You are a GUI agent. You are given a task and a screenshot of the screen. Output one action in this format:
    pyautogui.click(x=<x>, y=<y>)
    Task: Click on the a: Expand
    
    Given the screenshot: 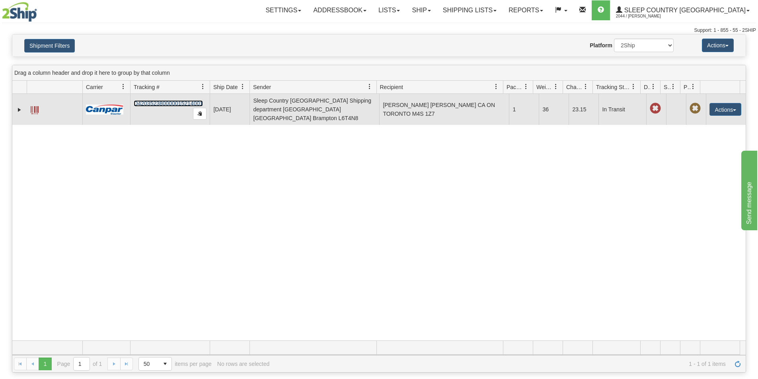 What is the action you would take?
    pyautogui.click(x=19, y=110)
    